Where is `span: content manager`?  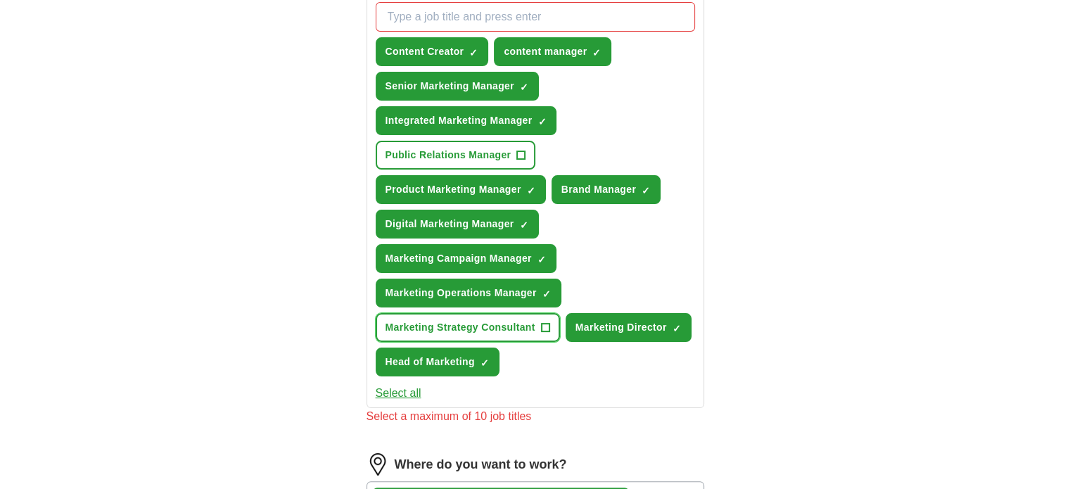 span: content manager is located at coordinates (545, 51).